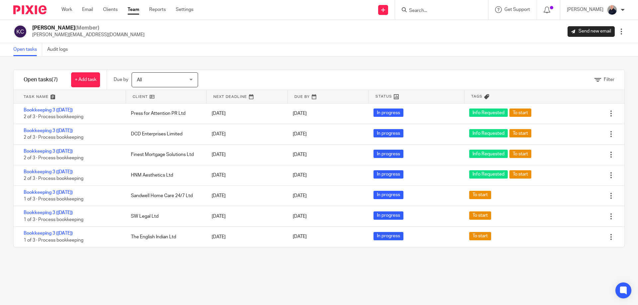 The image size is (638, 305). I want to click on span: Filter, so click(609, 80).